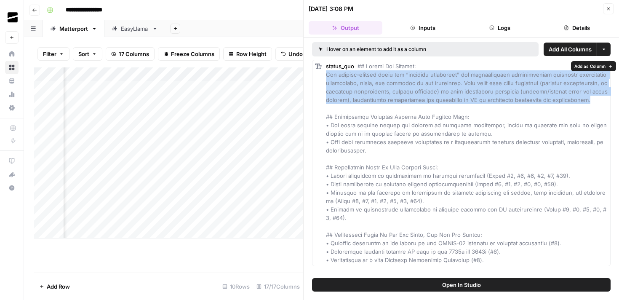 This screenshot has height=300, width=619. I want to click on button: What's new?, so click(12, 174).